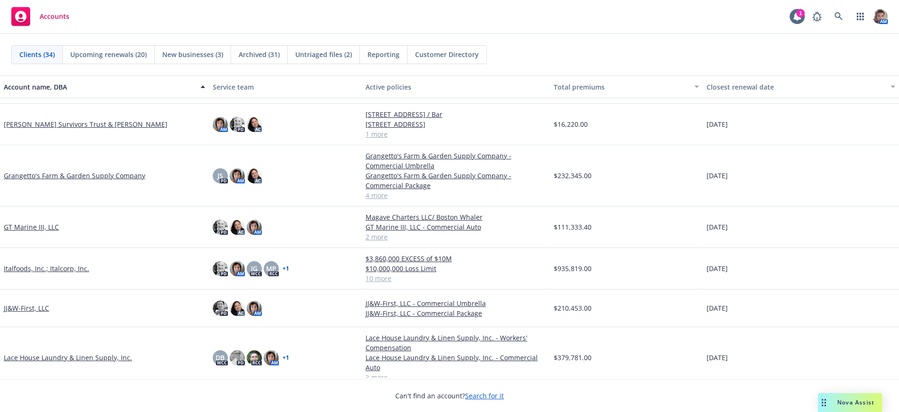  Describe the element at coordinates (259, 54) in the screenshot. I see `span: Archived (31)` at that location.